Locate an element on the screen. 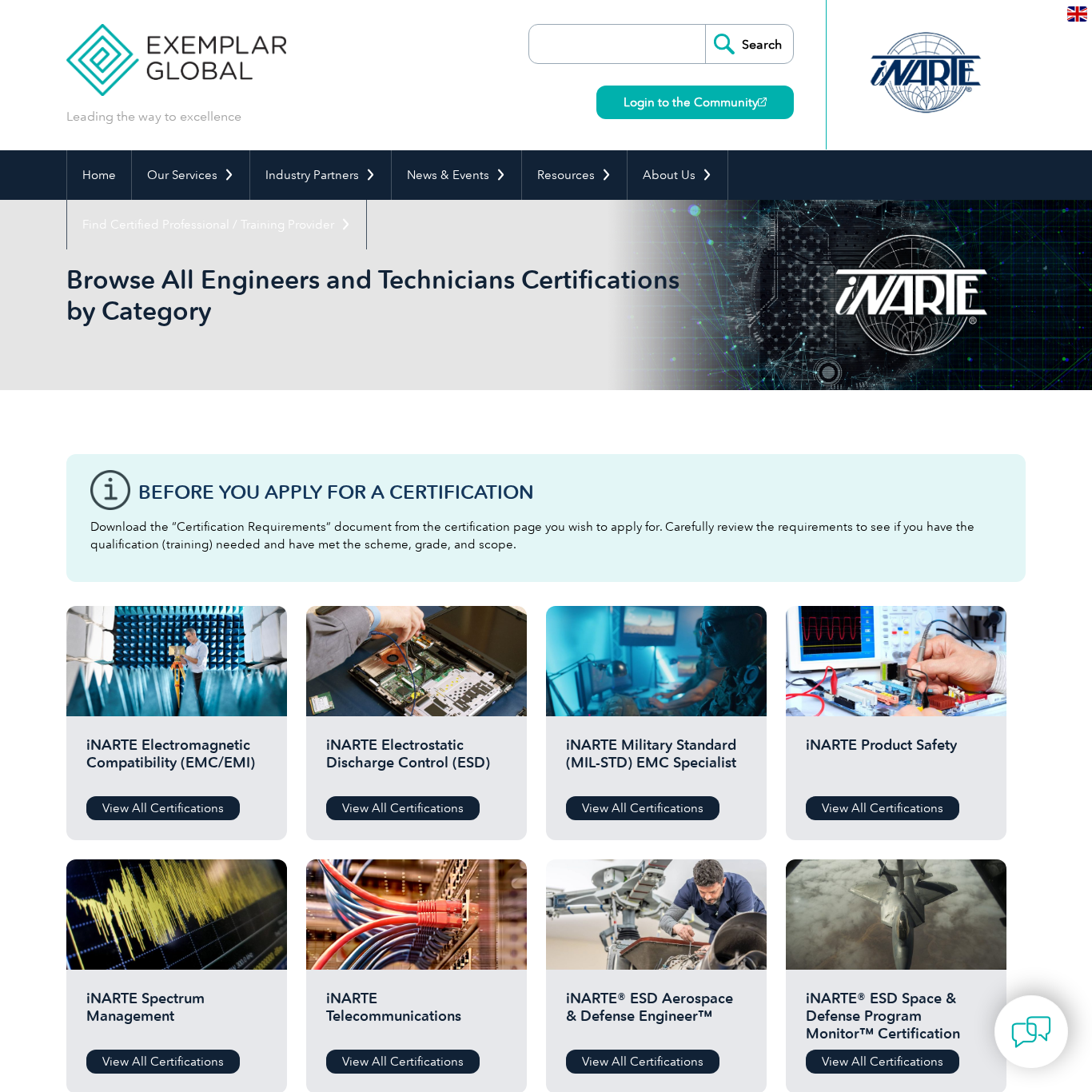  h2: iNARTE Spectrum Management is located at coordinates (176, 1014).